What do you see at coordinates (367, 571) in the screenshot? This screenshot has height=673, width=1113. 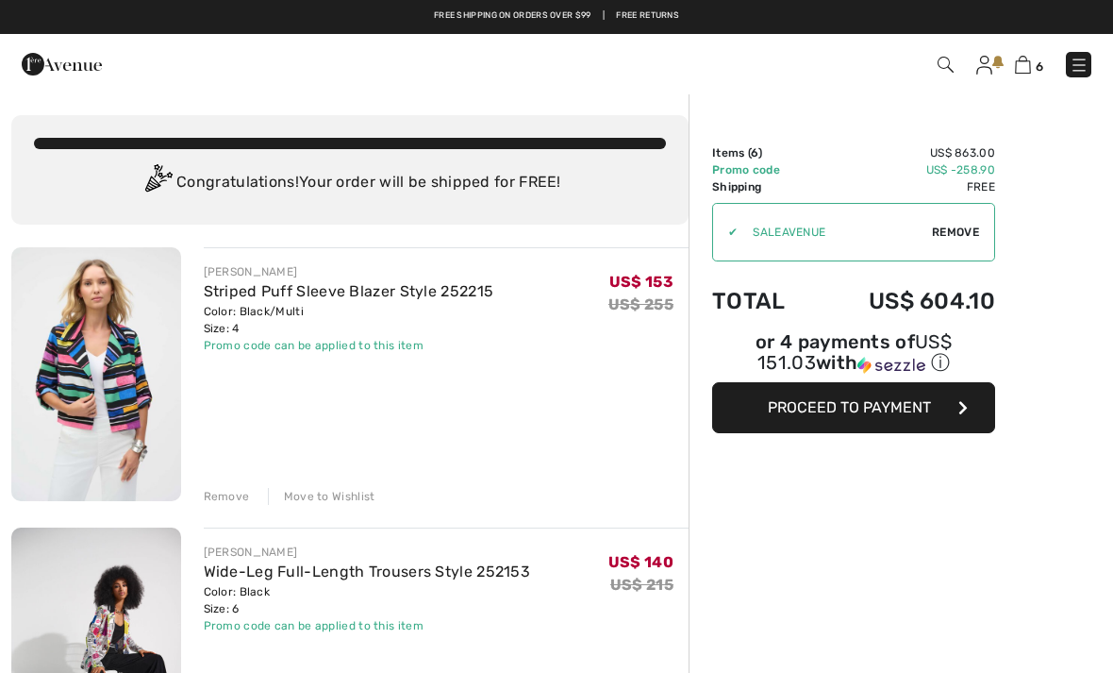 I see `a: Wide-Leg Full-Length Trousers Style 252153` at bounding box center [367, 571].